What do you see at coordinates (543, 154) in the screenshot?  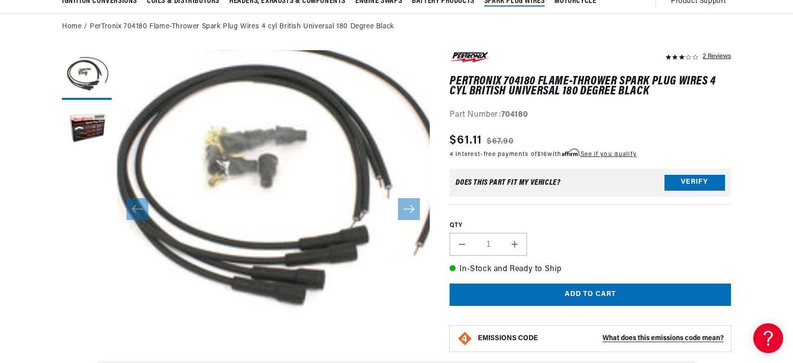 I see `p: 4 interest-free payments of with .` at bounding box center [543, 154].